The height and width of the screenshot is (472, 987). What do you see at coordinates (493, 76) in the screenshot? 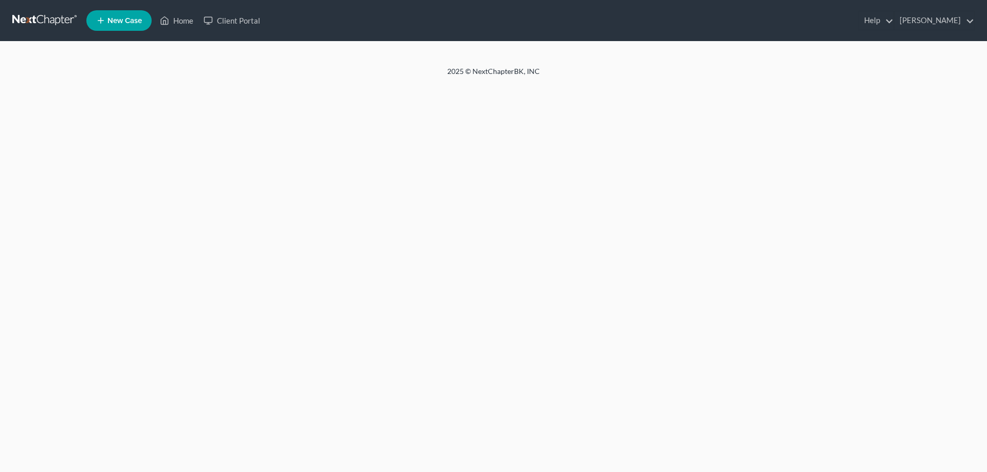
I see `div: 2025 © NextChapterBK, INC` at bounding box center [493, 76].